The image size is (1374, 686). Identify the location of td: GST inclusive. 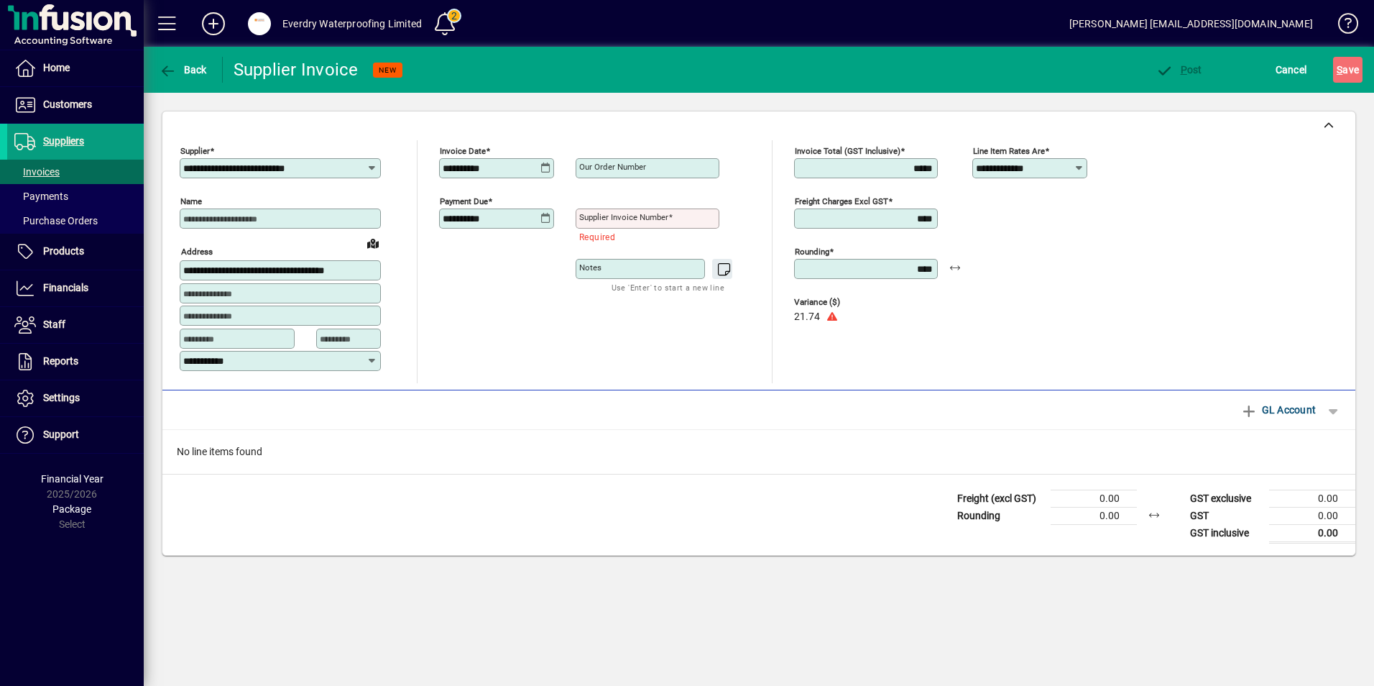
(1226, 533).